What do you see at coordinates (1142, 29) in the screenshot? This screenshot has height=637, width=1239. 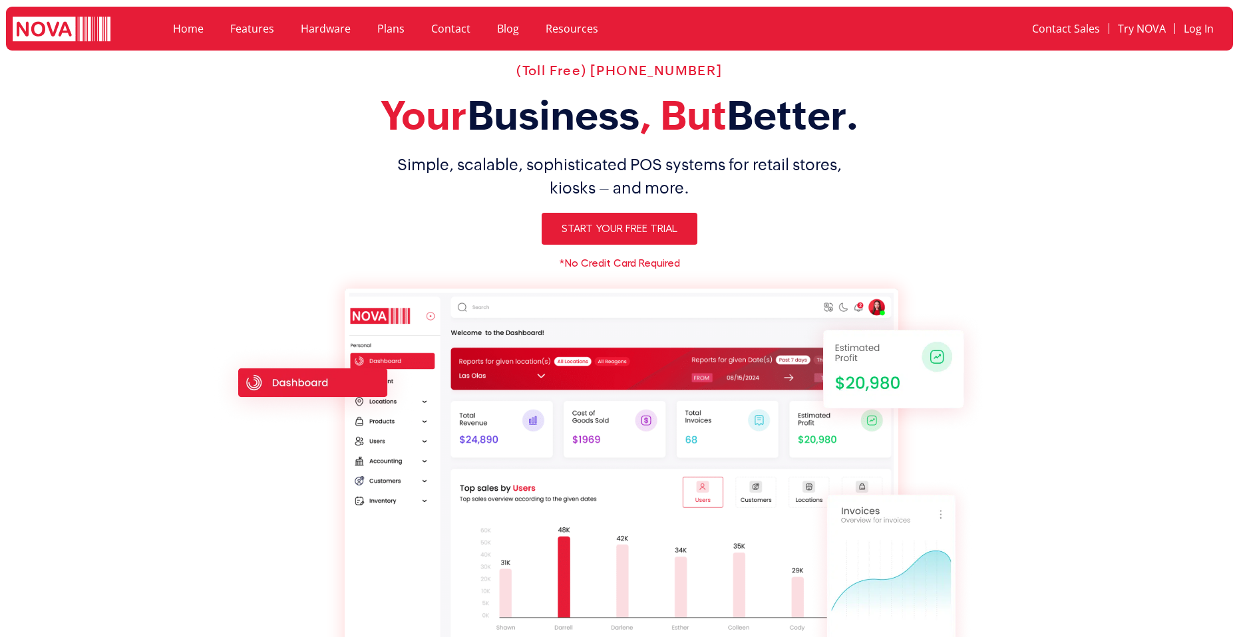 I see `a: Try NOVA` at bounding box center [1142, 29].